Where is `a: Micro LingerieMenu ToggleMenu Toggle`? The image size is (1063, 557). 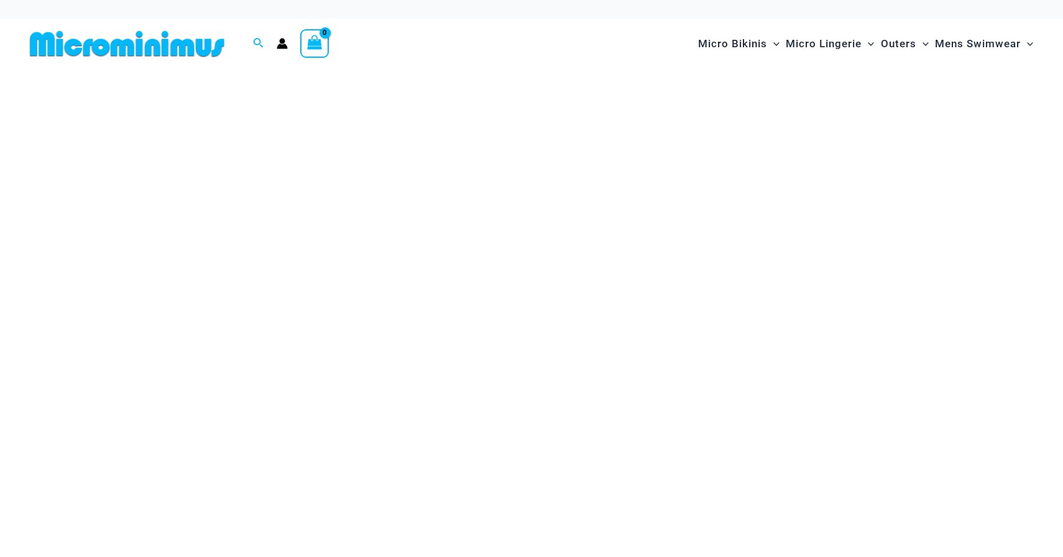 a: Micro LingerieMenu ToggleMenu Toggle is located at coordinates (830, 44).